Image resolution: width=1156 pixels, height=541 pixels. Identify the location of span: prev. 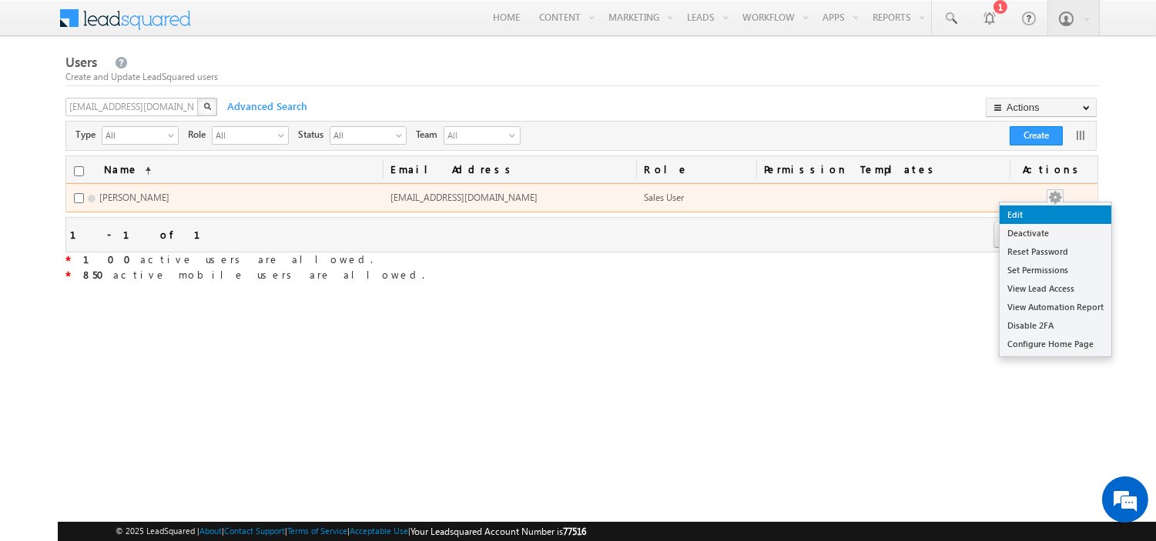
(1007, 235).